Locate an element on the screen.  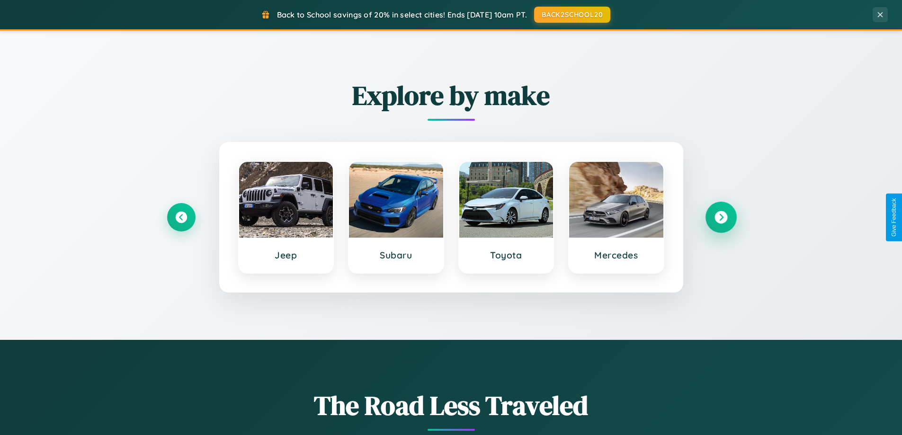
button: BACK2SCHOOL20 is located at coordinates (572, 15).